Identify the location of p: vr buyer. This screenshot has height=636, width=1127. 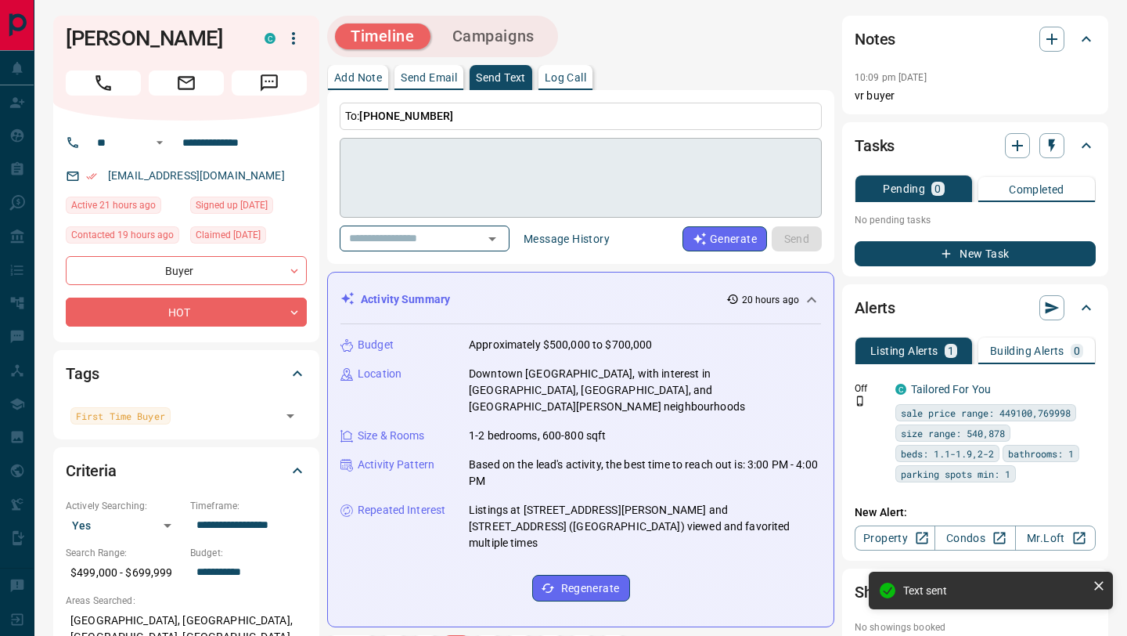
(975, 95).